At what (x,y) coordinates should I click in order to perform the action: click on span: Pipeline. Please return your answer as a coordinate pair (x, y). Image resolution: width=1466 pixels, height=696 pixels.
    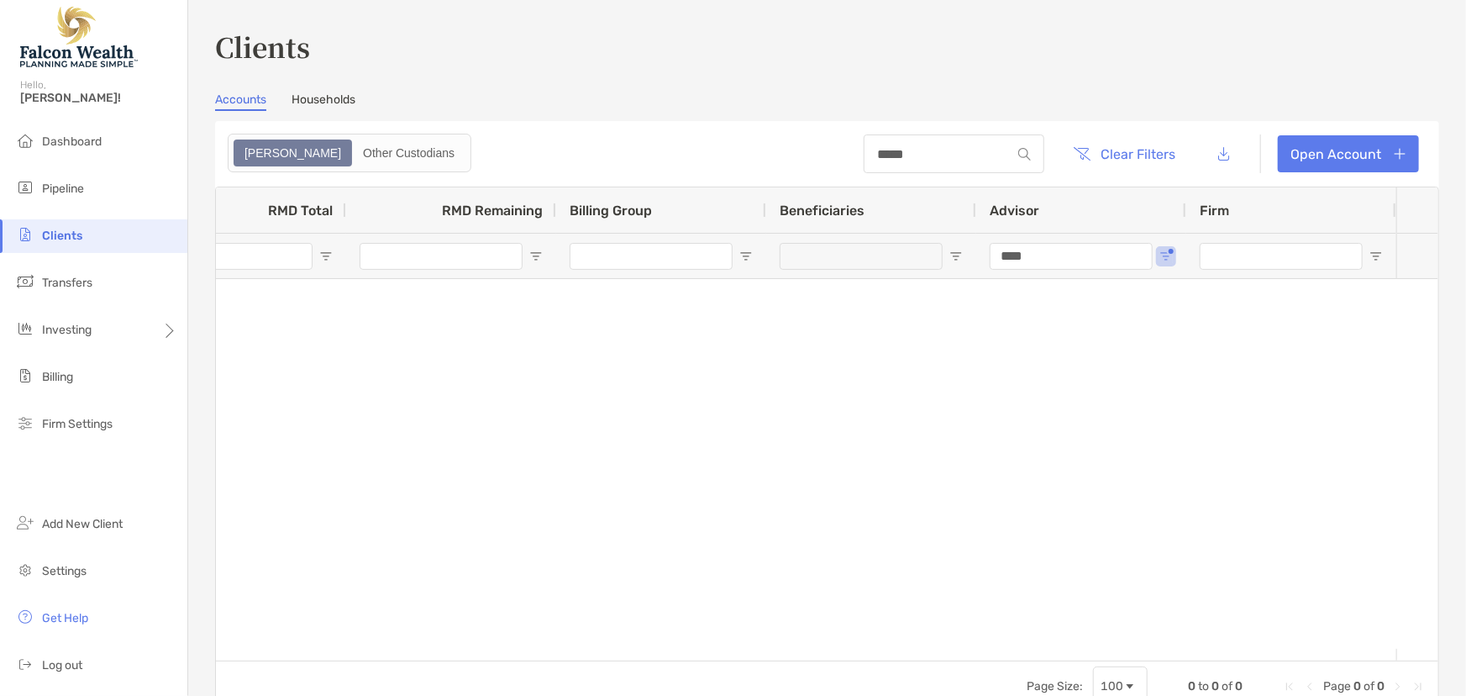
    Looking at the image, I should click on (63, 188).